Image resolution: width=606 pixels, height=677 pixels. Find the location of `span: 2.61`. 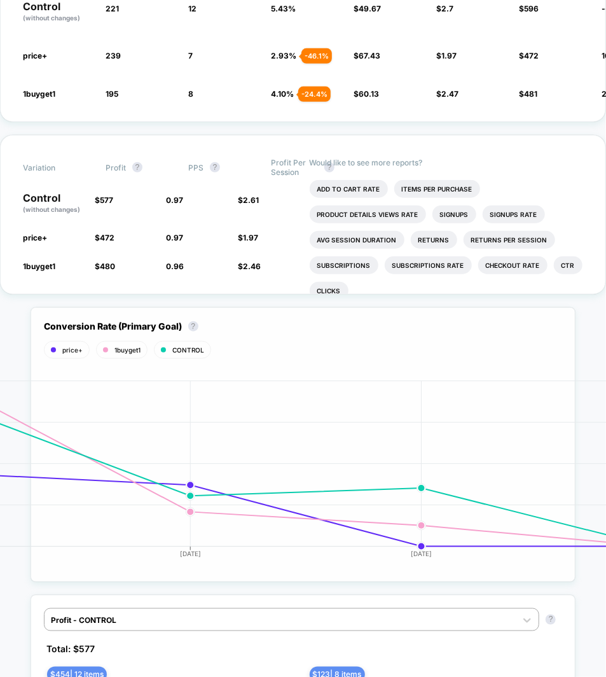

span: 2.61 is located at coordinates (251, 200).